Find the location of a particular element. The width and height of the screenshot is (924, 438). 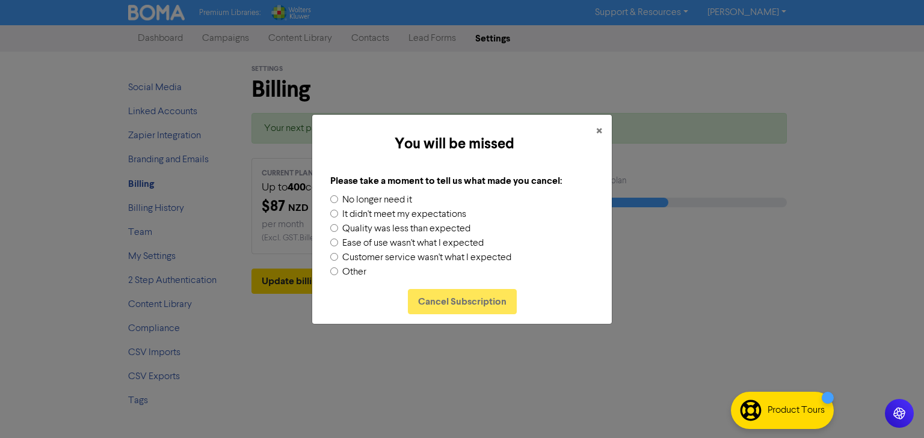

label: It didn't meet my expectations is located at coordinates (404, 215).